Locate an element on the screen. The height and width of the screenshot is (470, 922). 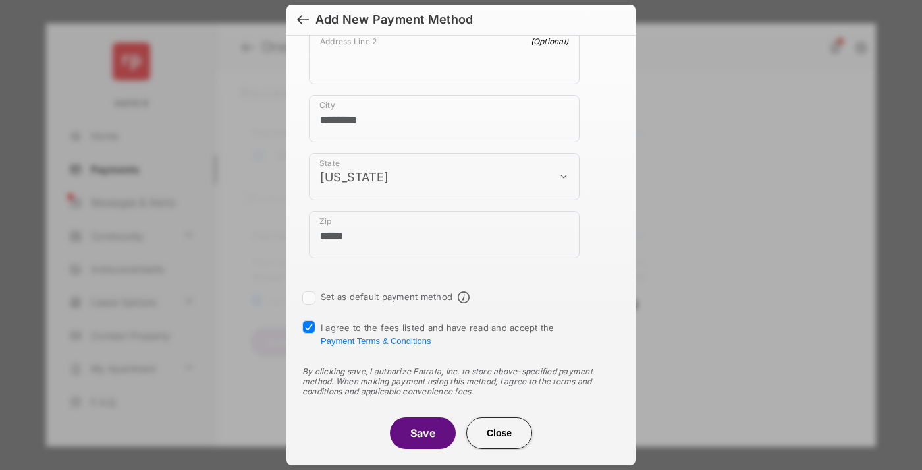
button: Save is located at coordinates (423, 433).